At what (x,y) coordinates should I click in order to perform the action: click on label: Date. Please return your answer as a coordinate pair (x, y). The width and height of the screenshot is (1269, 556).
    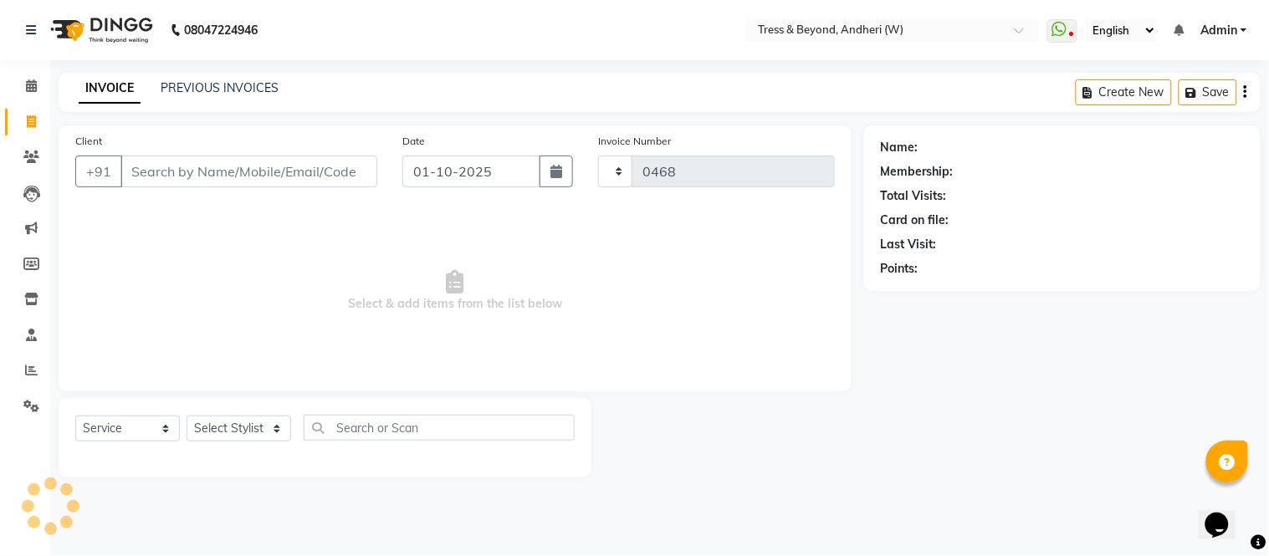
    Looking at the image, I should click on (413, 141).